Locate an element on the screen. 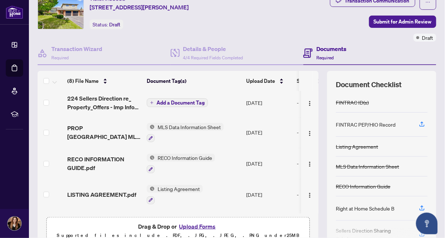  button: Status IconRECO Information Guide is located at coordinates (181, 163).